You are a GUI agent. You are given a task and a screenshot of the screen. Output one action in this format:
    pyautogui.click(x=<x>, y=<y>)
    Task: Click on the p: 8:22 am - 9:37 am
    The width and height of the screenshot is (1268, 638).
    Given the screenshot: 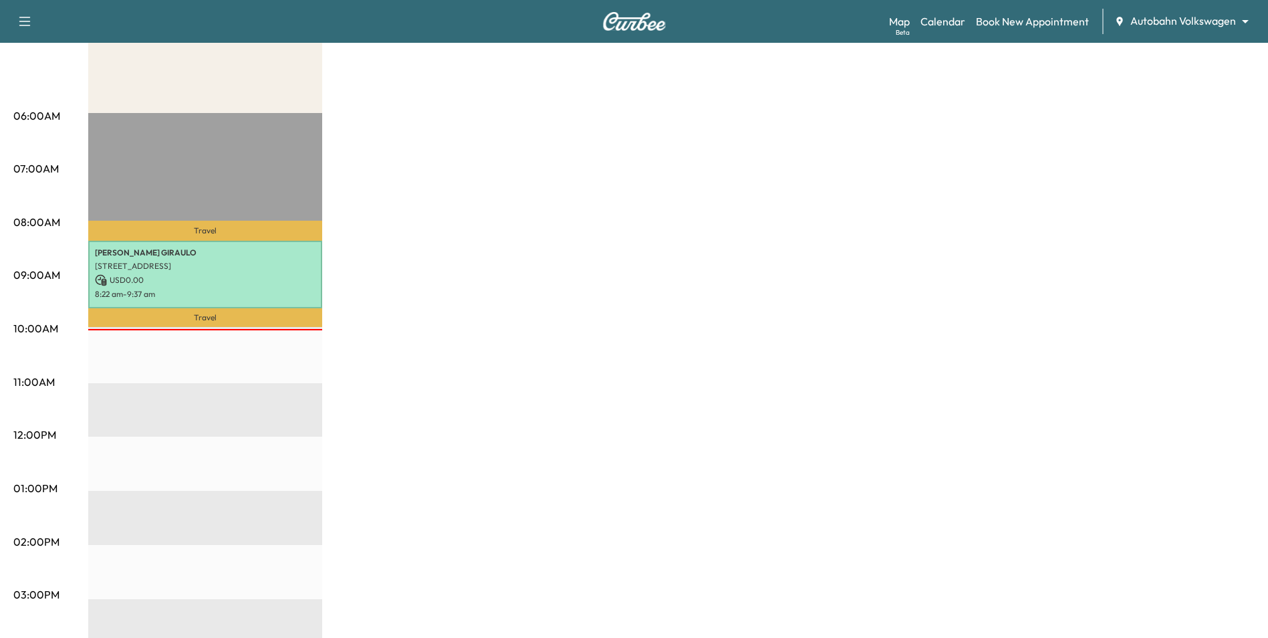 What is the action you would take?
    pyautogui.click(x=205, y=294)
    